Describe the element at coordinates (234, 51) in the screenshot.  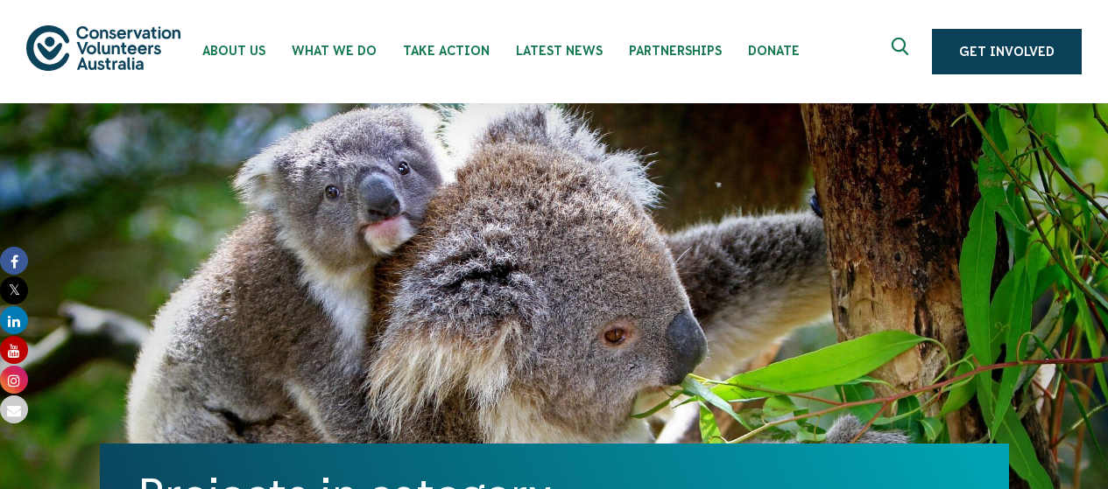
I see `span: About Us` at that location.